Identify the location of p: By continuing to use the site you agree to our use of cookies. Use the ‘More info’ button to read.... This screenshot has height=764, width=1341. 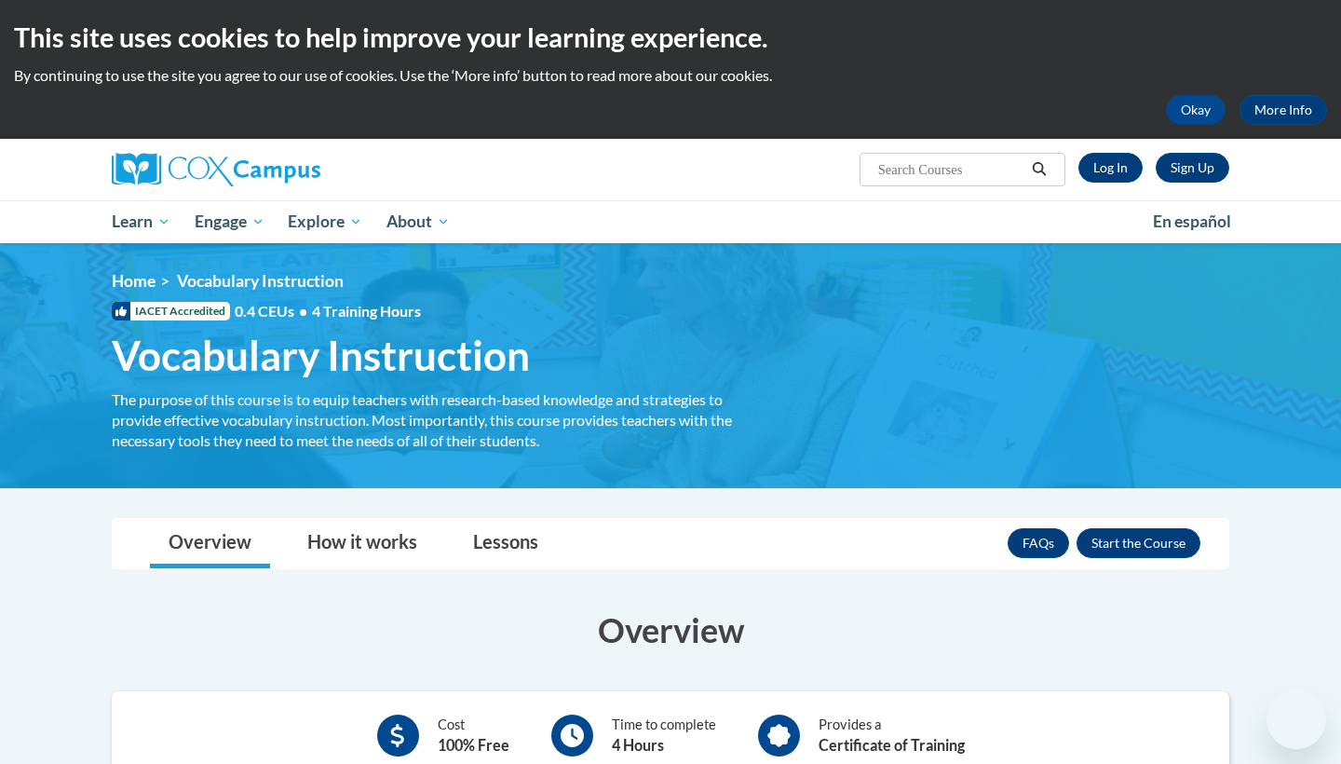
(670, 75).